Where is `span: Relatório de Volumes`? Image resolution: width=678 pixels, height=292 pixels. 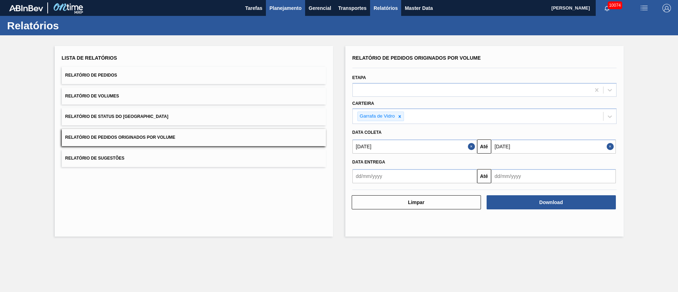 span: Relatório de Volumes is located at coordinates (92, 96).